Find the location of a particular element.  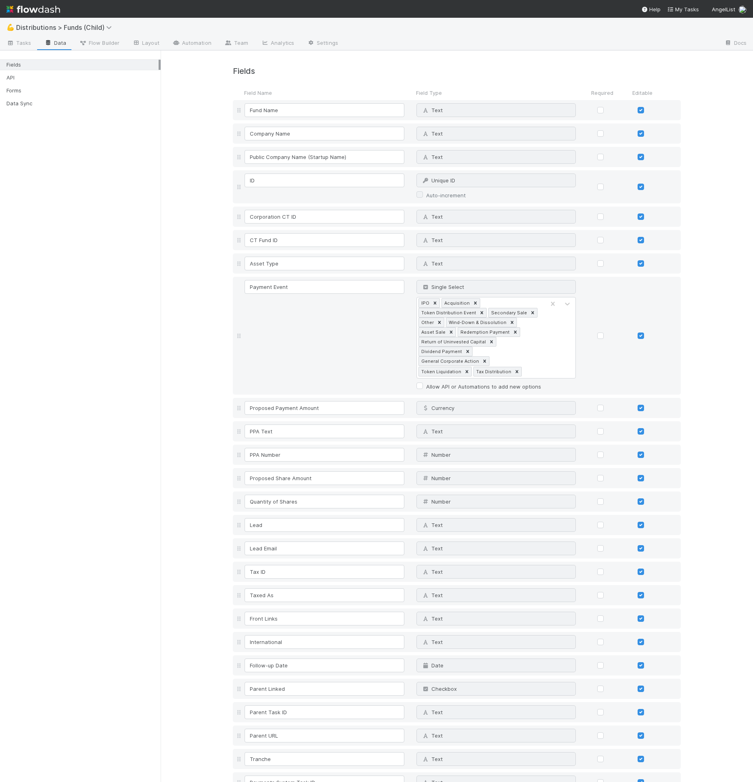

span: Flow Builder is located at coordinates (99, 43).